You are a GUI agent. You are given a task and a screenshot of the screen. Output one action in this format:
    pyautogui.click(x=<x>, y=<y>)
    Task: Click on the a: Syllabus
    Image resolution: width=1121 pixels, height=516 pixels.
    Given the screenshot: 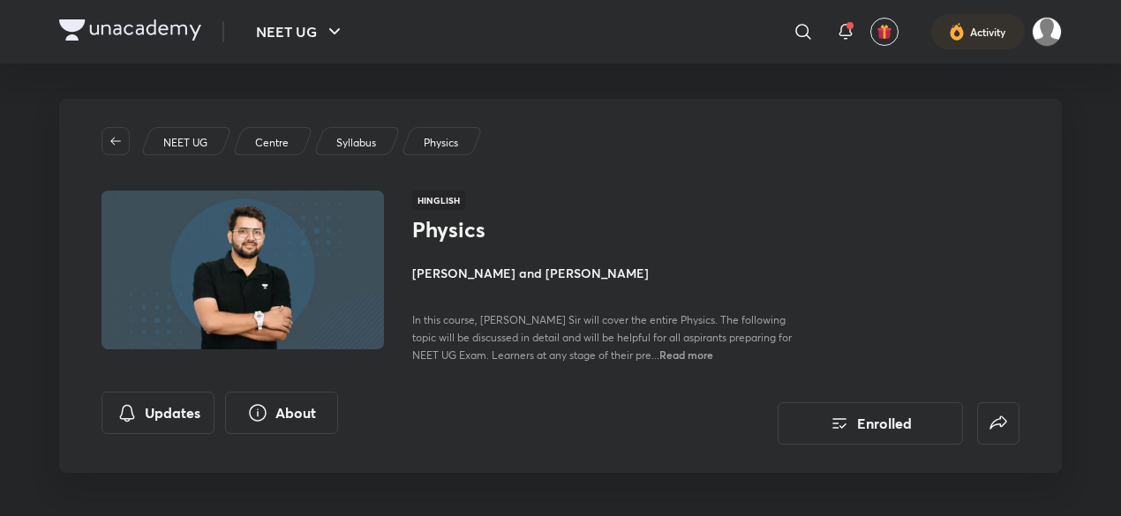 What is the action you would take?
    pyautogui.click(x=357, y=143)
    